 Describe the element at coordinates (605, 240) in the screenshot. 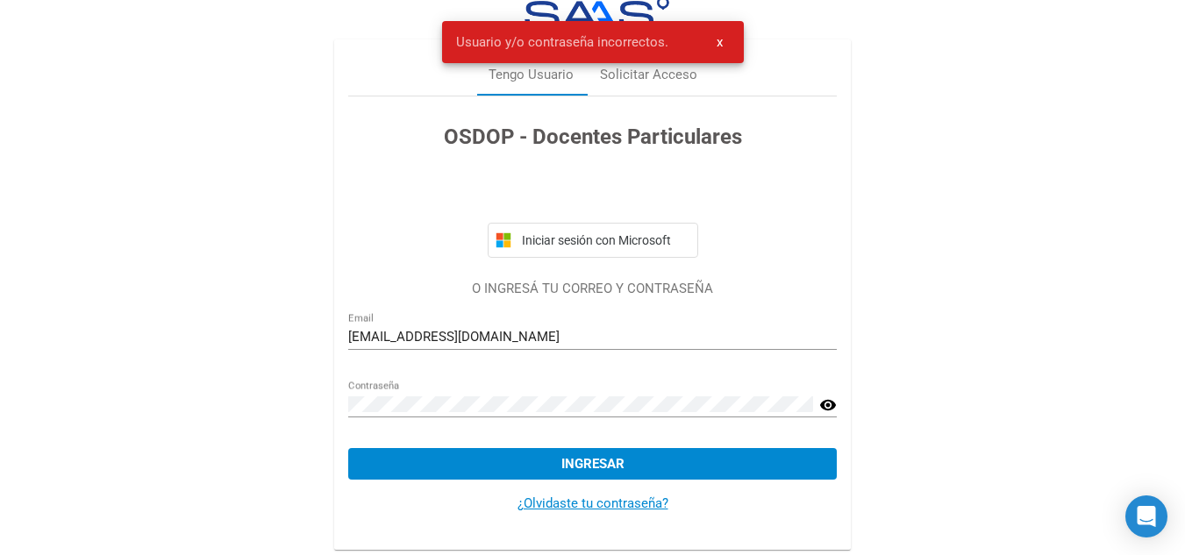

I see `span: Iniciar sesión con Microsoft` at that location.